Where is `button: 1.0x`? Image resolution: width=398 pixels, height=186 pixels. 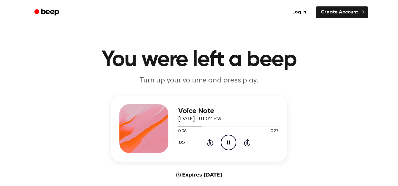
button: 1.0x is located at coordinates (183, 143).